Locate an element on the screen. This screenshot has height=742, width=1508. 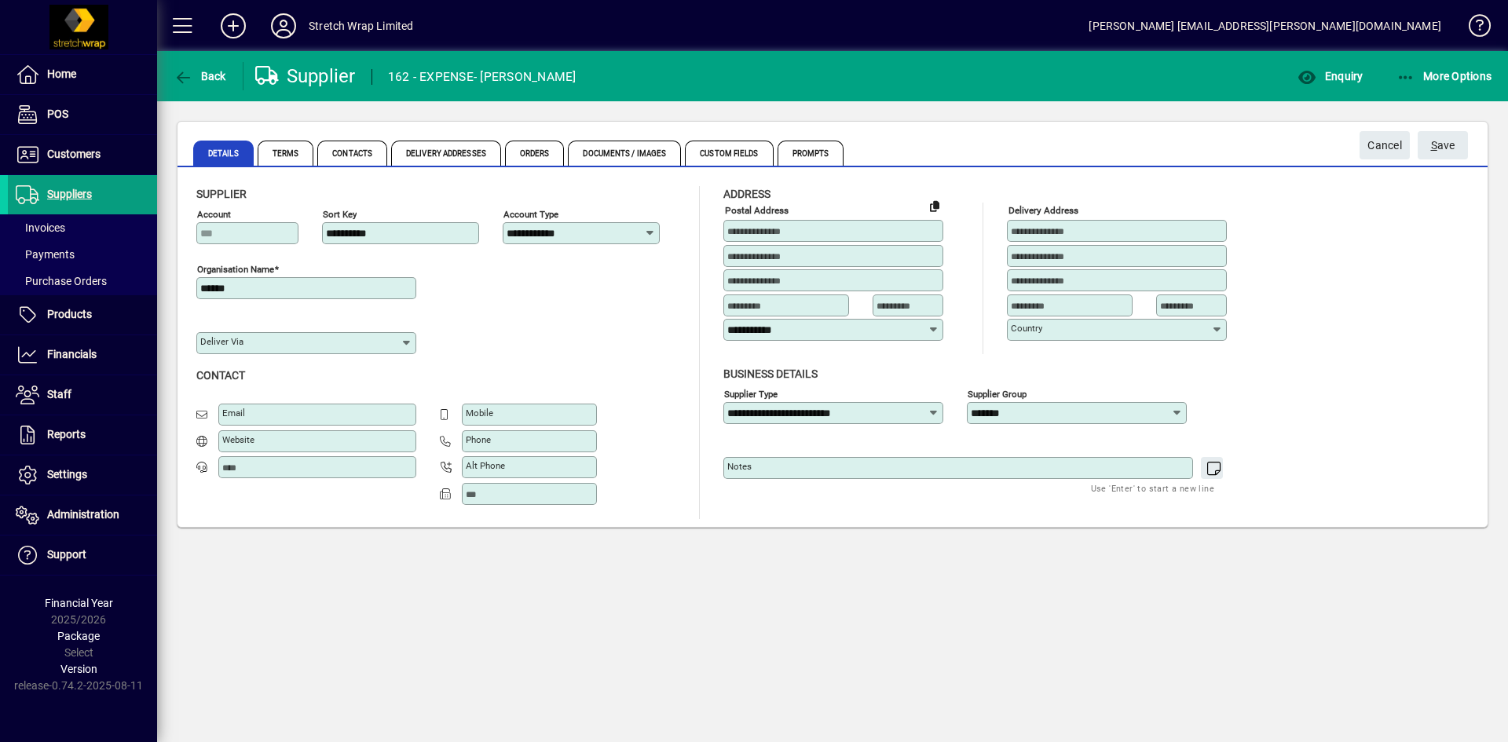
button: Profile is located at coordinates (284, 26).